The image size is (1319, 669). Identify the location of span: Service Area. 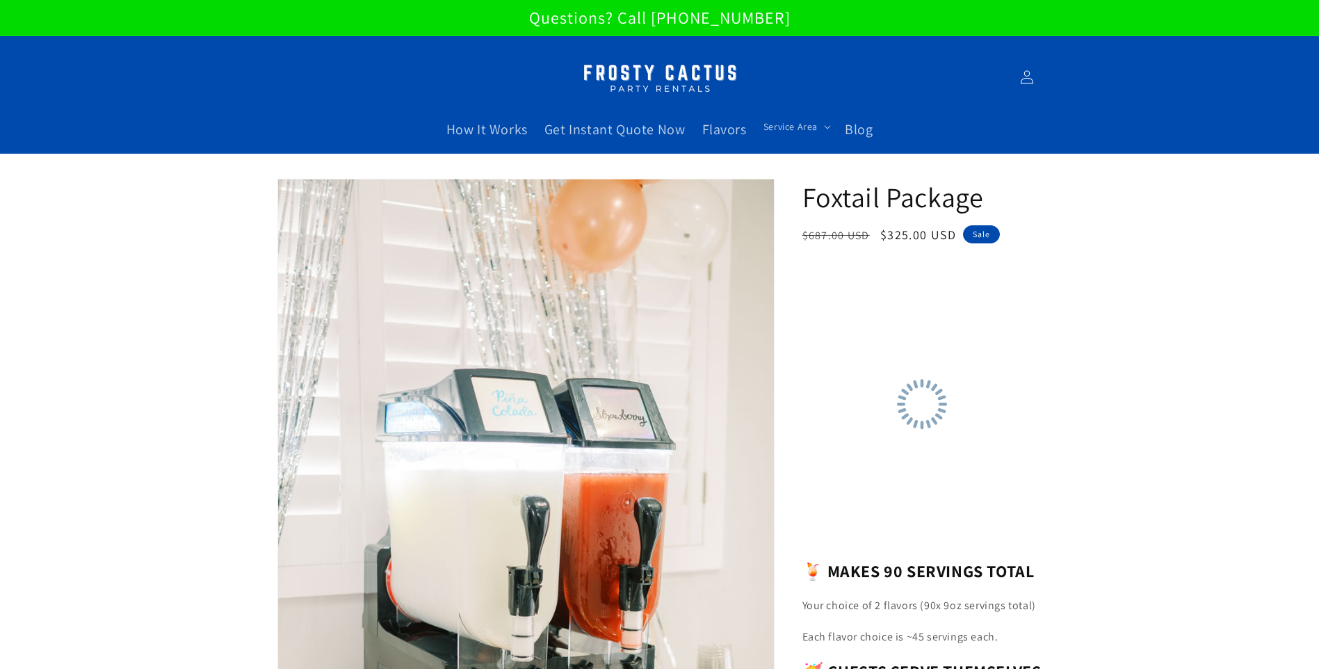
(790, 127).